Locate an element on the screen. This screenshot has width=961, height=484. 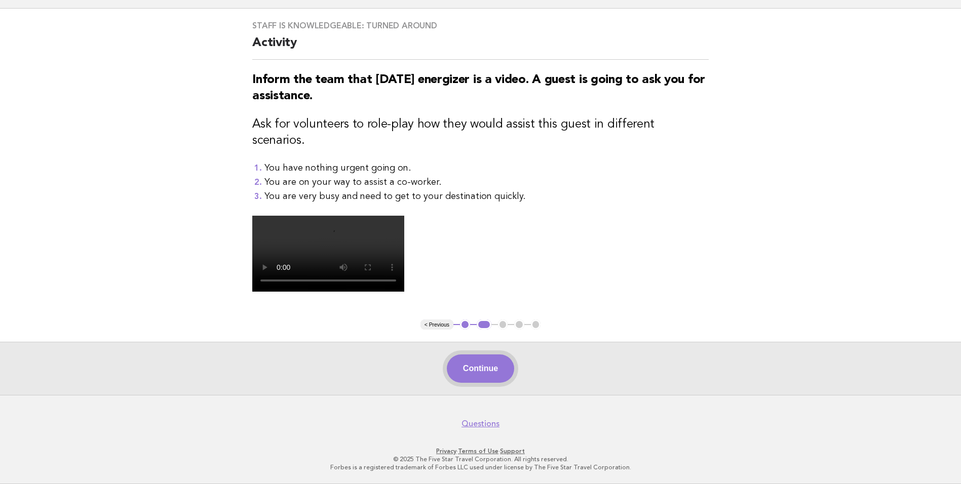
a: Questions is located at coordinates (480, 424).